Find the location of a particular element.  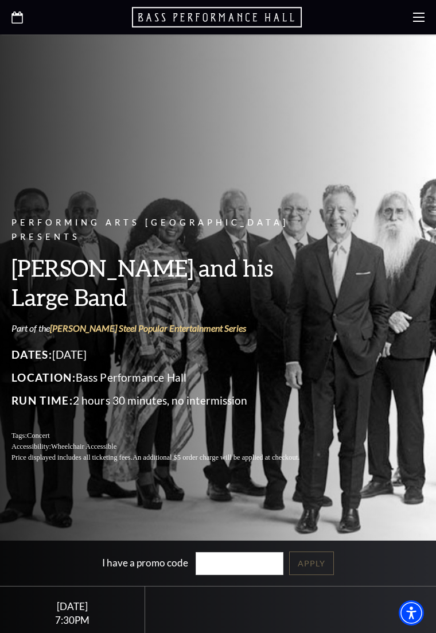

span: Dates: is located at coordinates (32, 354).